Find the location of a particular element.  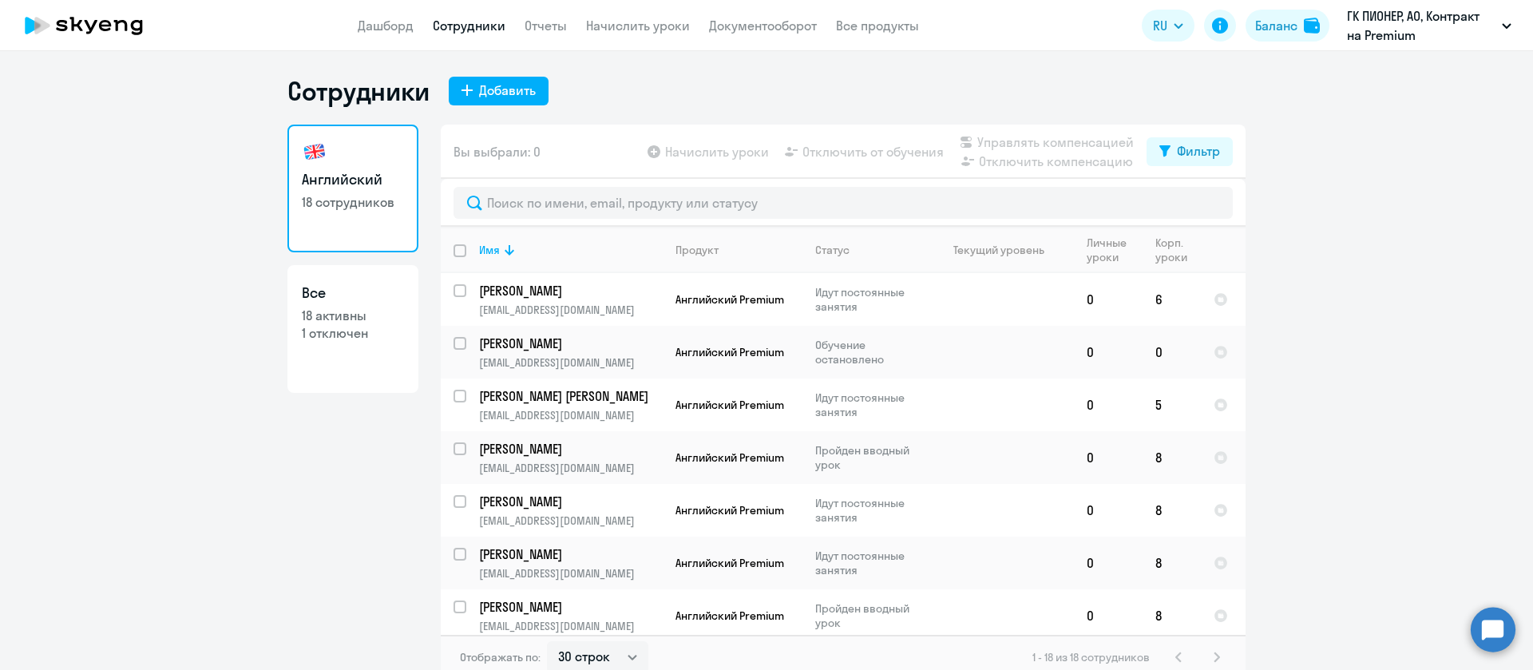

button: Фильтр is located at coordinates (1190, 152).